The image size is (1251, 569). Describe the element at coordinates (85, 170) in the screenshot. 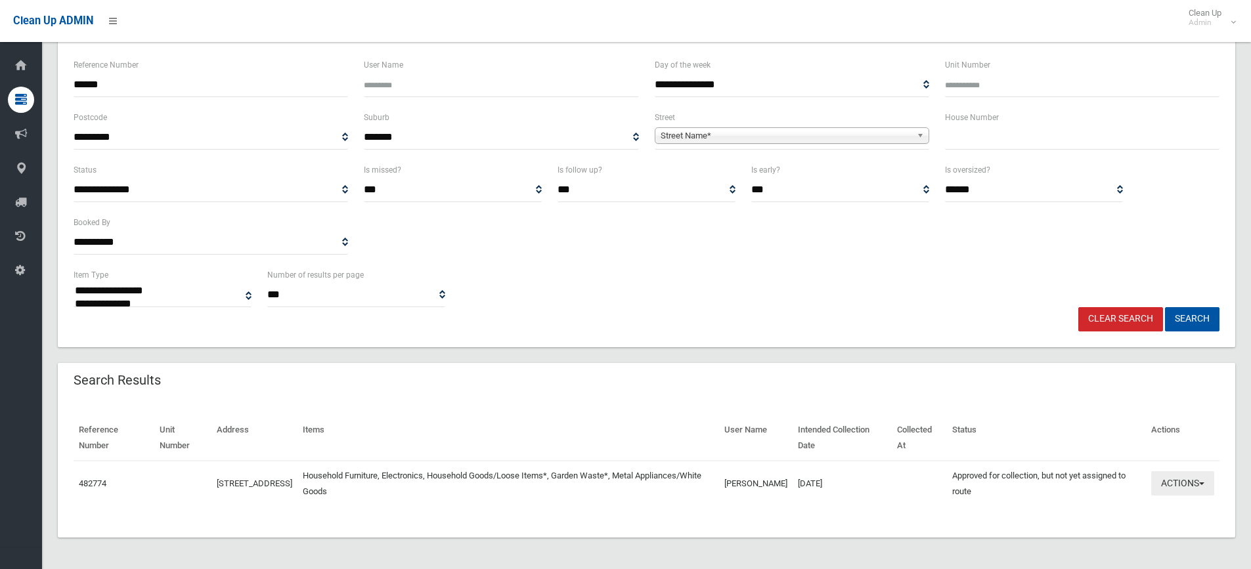

I see `label: Status` at that location.